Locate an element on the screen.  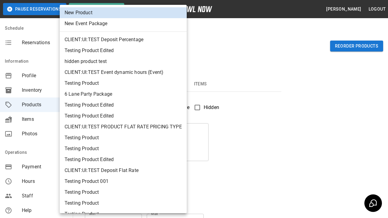
li: New Product is located at coordinates (123, 13).